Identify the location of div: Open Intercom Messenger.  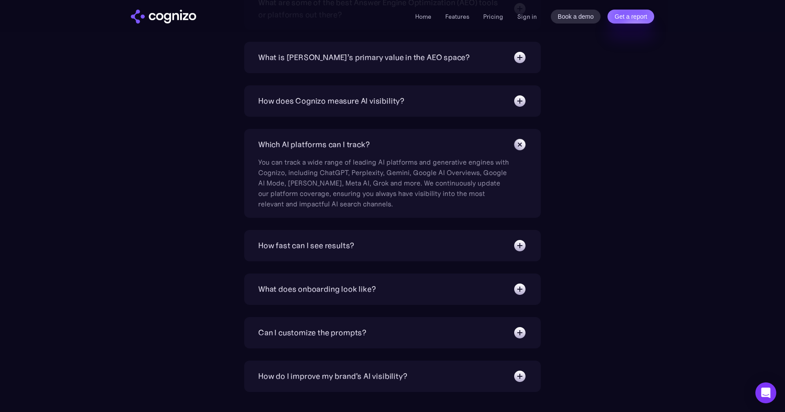
(765, 393).